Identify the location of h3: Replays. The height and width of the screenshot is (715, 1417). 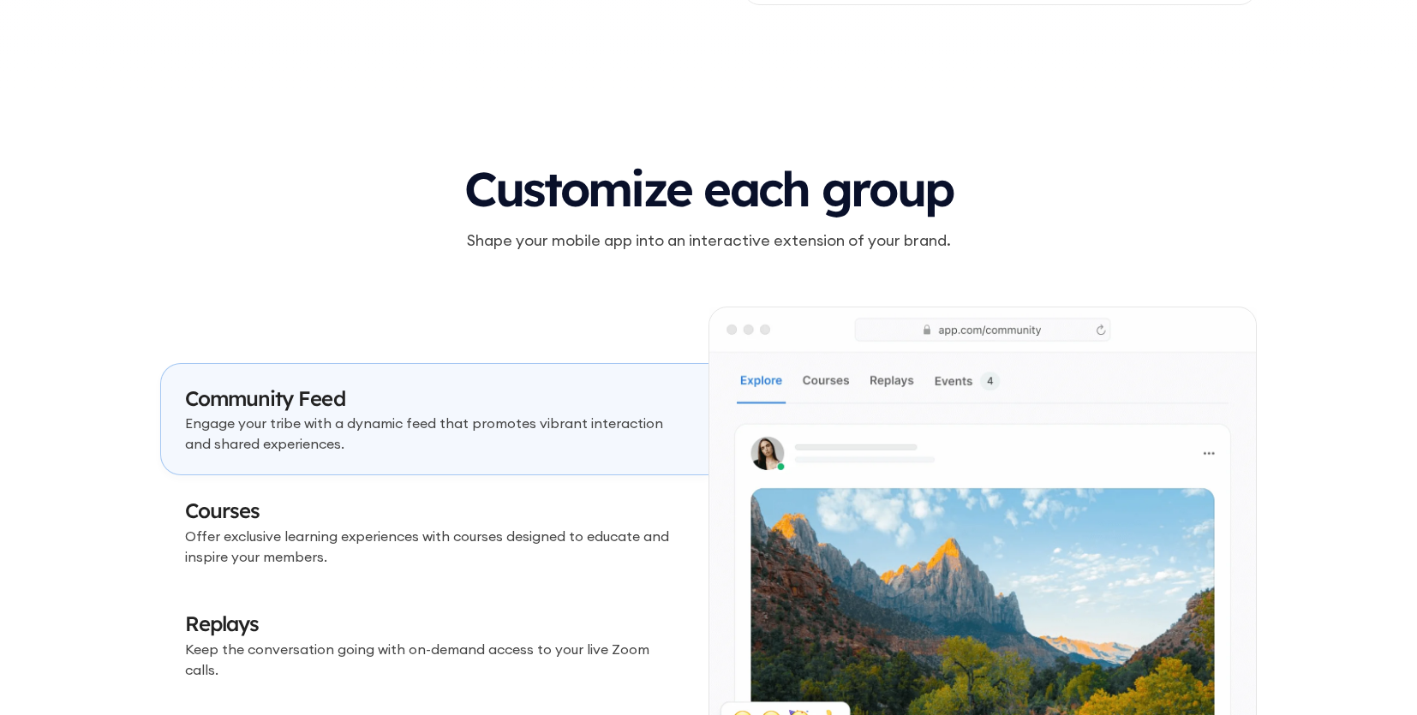
(434, 625).